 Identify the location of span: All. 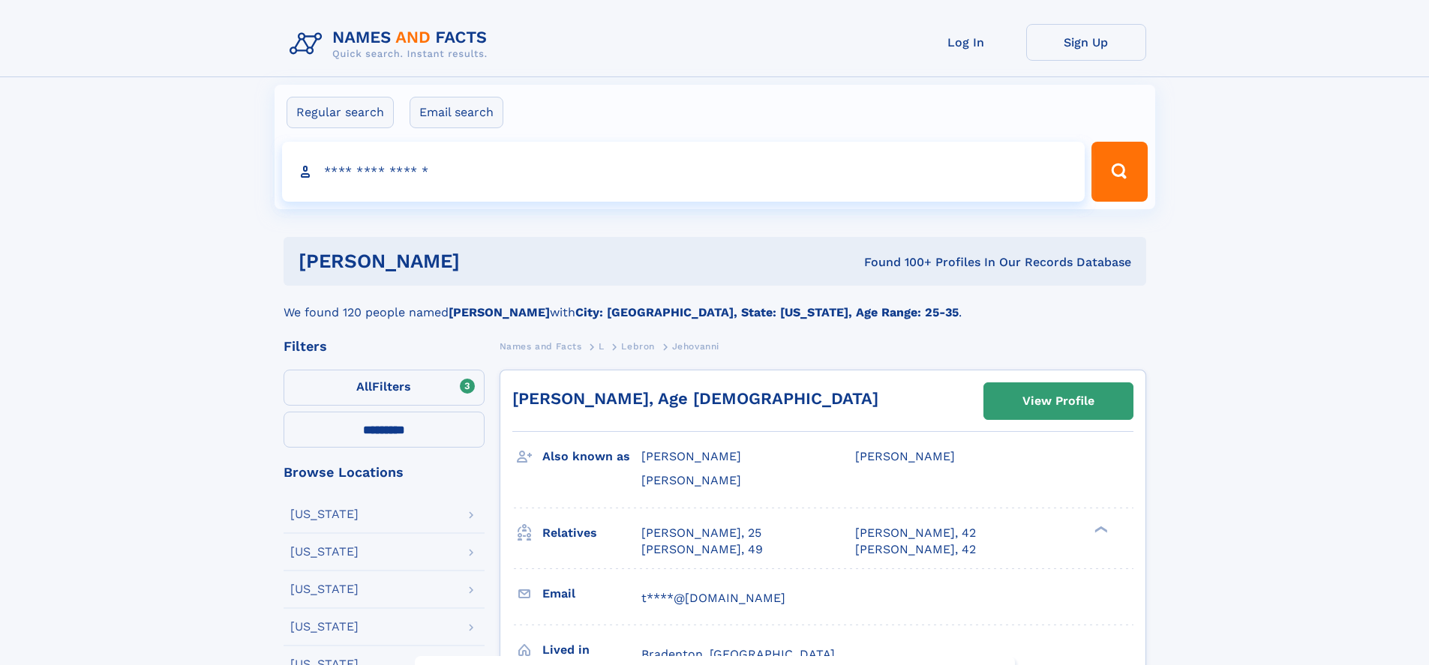
(364, 386).